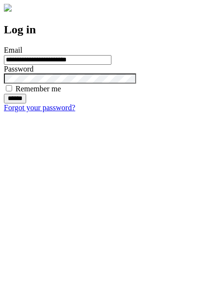 The width and height of the screenshot is (218, 291). What do you see at coordinates (13, 50) in the screenshot?
I see `label: Email` at bounding box center [13, 50].